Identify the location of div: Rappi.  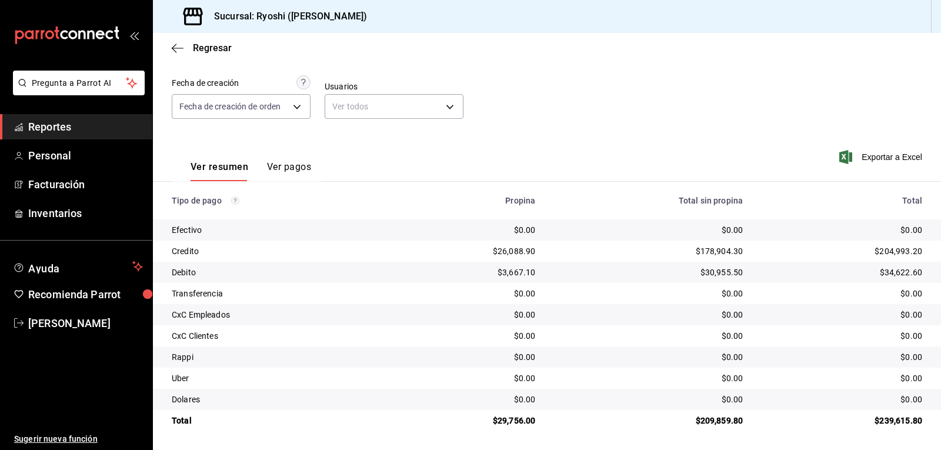
(277, 357).